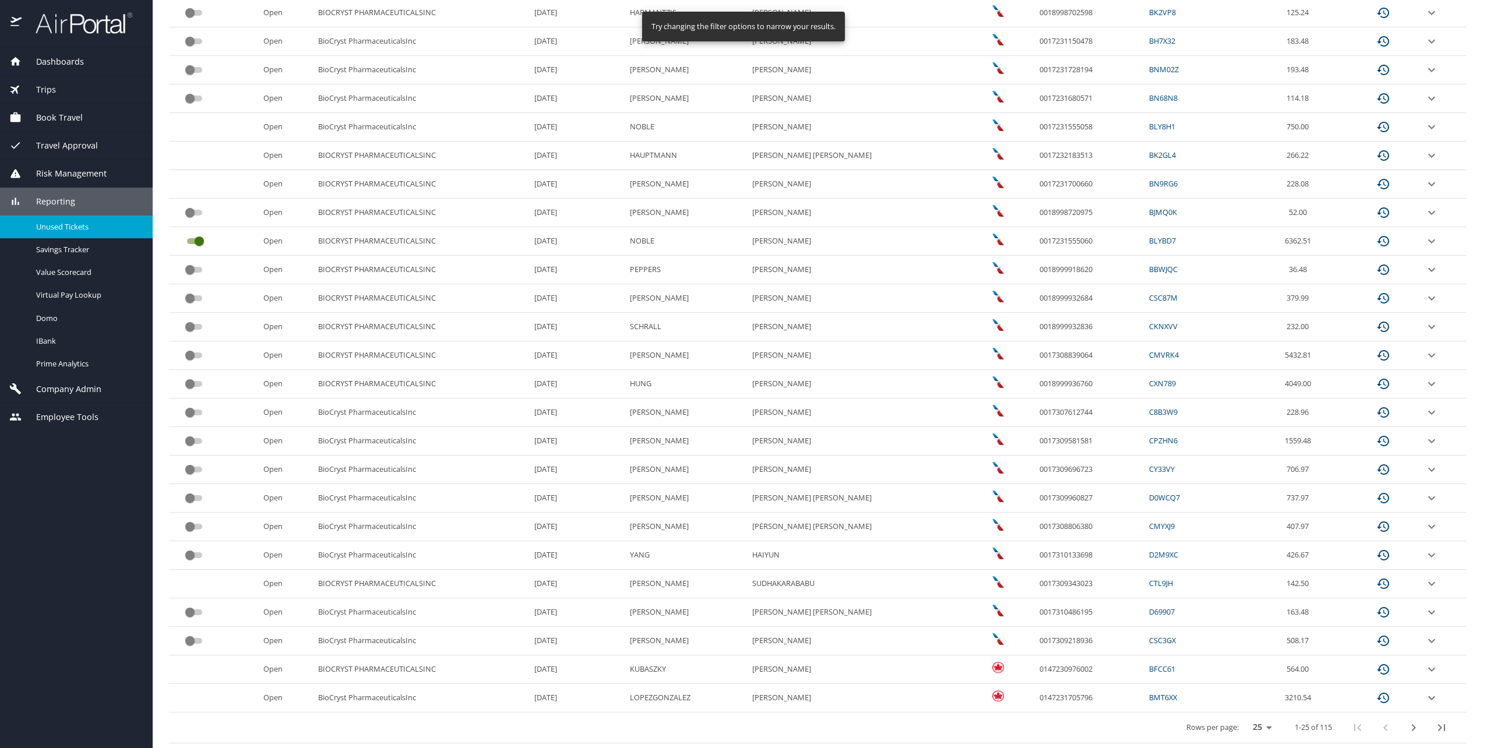  Describe the element at coordinates (1089, 41) in the screenshot. I see `td: 0017231150478` at that location.